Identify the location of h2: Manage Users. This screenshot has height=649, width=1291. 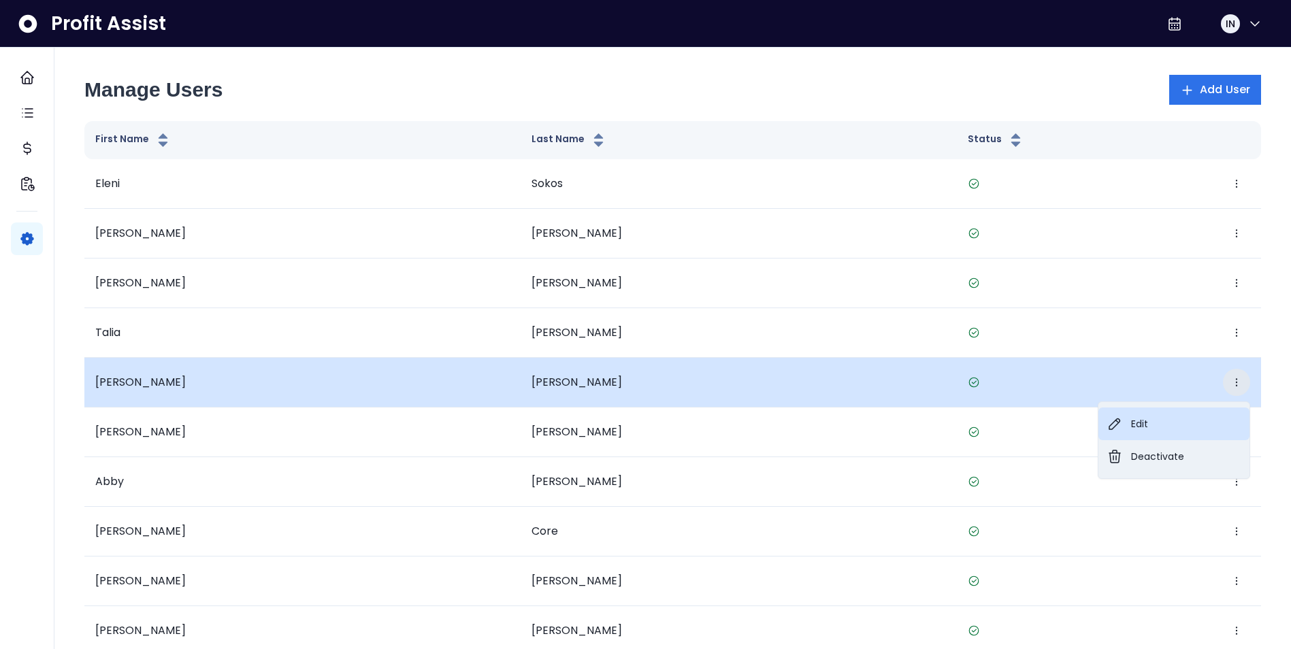
(153, 90).